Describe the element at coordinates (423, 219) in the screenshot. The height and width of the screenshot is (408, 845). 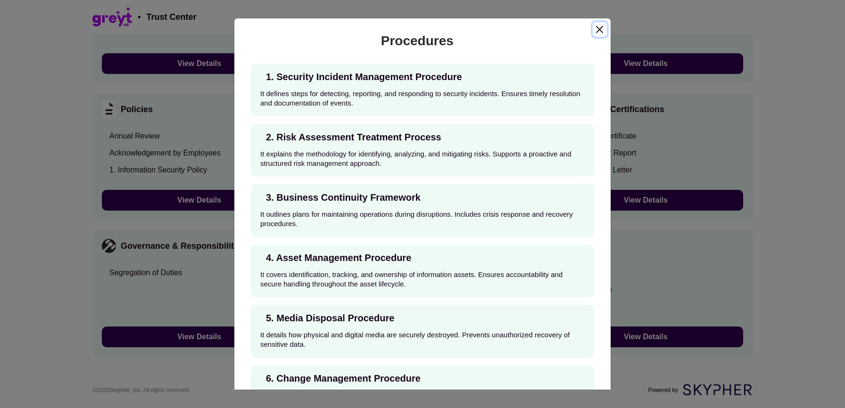
I see `div: It outlines plans for maintaining operations during disruptions. Includes crisis response and rec...` at that location.